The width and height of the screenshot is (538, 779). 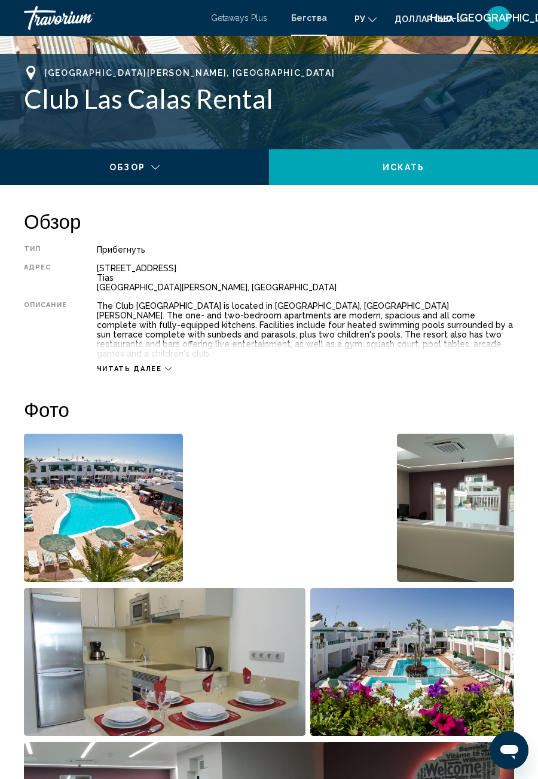 I want to click on div: Адрес, so click(x=45, y=278).